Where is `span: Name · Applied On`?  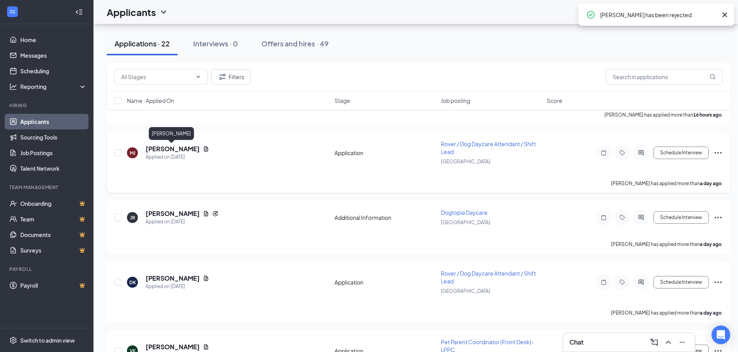
span: Name · Applied On is located at coordinates (150, 101).